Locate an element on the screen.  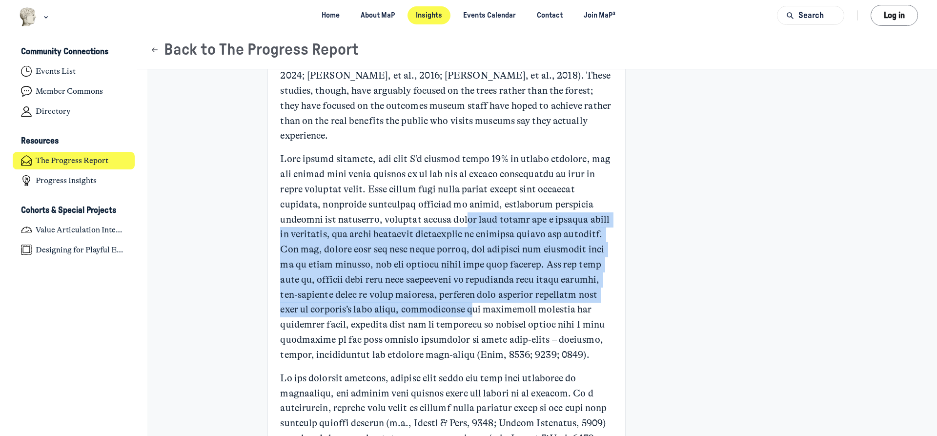
a: Events List is located at coordinates (74, 71).